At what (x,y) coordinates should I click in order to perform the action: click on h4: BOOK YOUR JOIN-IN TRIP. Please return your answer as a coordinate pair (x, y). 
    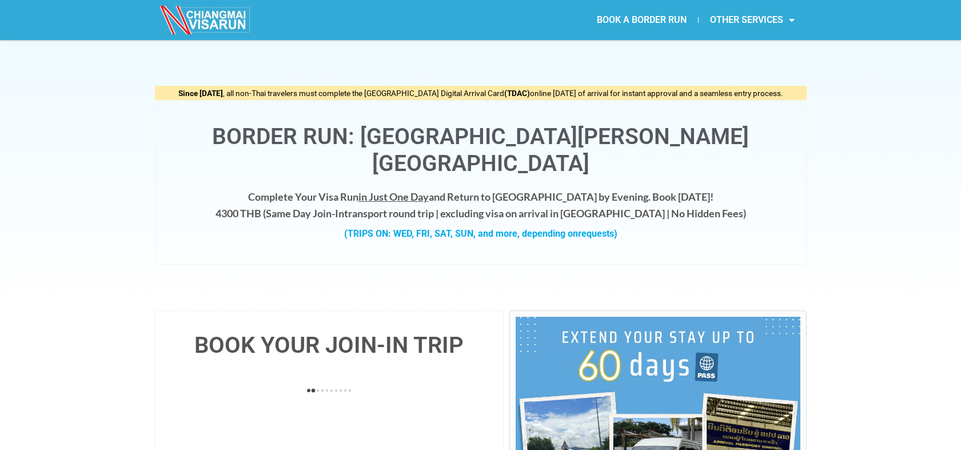
    Looking at the image, I should click on (329, 345).